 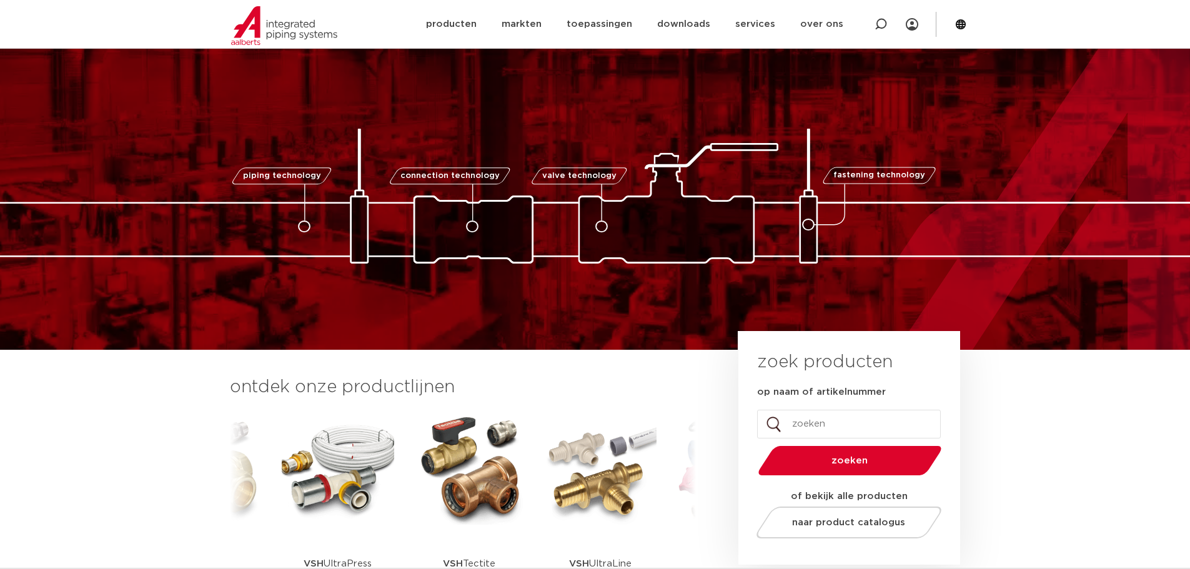 I want to click on span: naar product catalogus, so click(x=848, y=522).